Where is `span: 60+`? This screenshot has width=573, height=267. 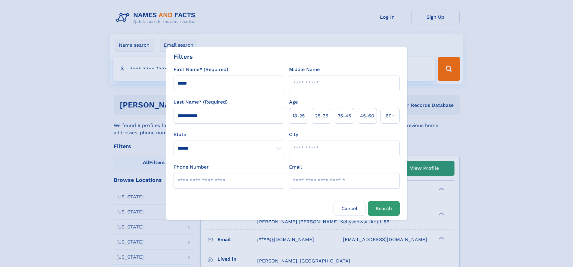 span: 60+ is located at coordinates (390, 116).